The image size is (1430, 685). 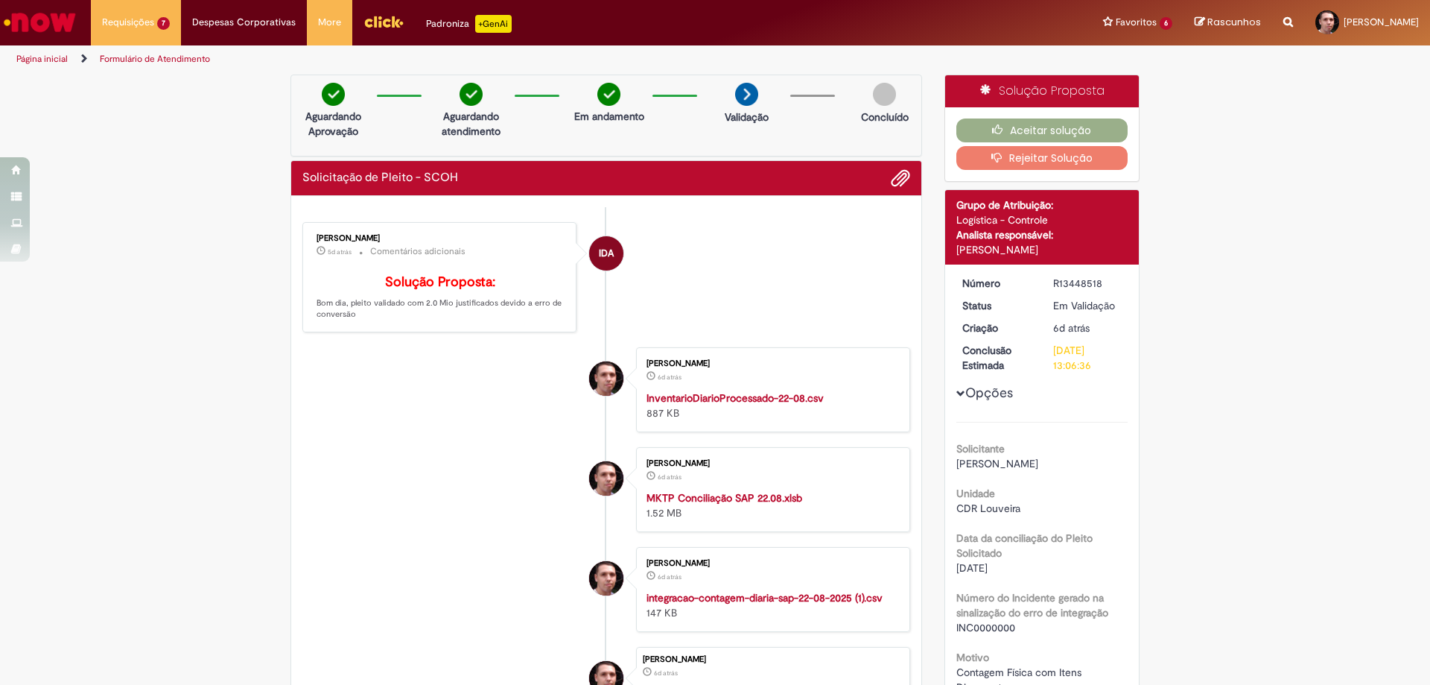 I want to click on p: Concluído, so click(x=885, y=117).